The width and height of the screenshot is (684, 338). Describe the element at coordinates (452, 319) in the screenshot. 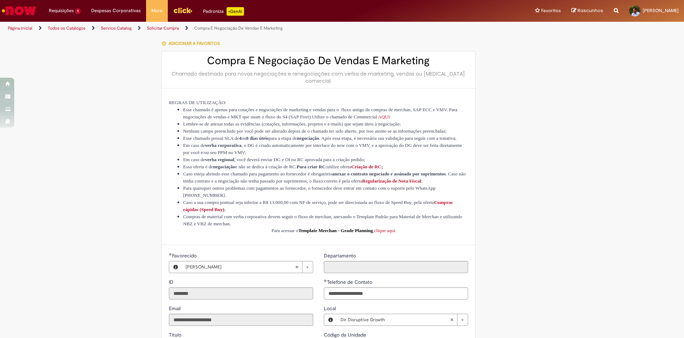

I see `abbr: Limpar campo Local` at that location.